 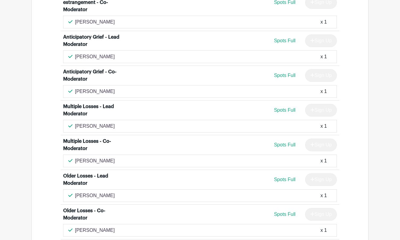 I want to click on div: Multiple Losses - Co-Moderator, so click(x=94, y=145).